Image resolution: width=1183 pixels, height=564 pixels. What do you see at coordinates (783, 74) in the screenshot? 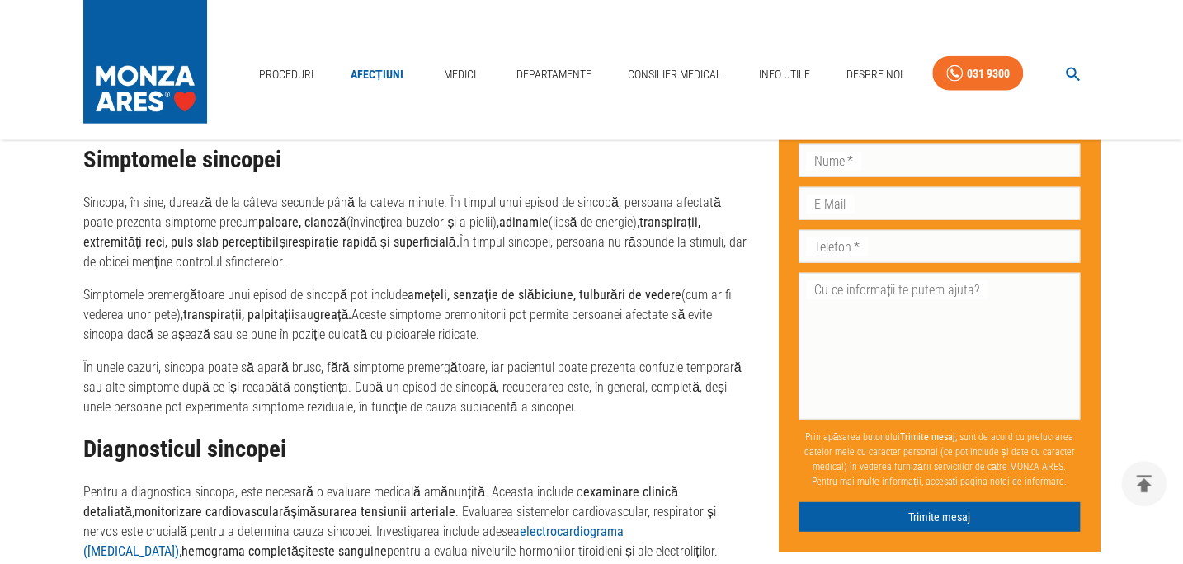
I see `a: Info Utile` at bounding box center [783, 74].